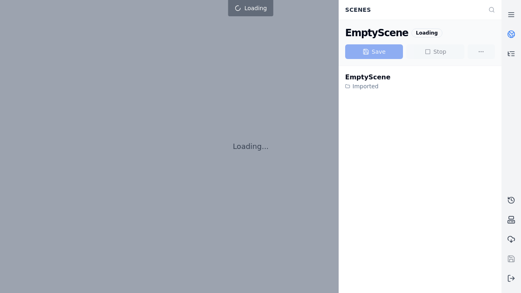 The image size is (521, 293). What do you see at coordinates (255, 8) in the screenshot?
I see `span: Loading` at bounding box center [255, 8].